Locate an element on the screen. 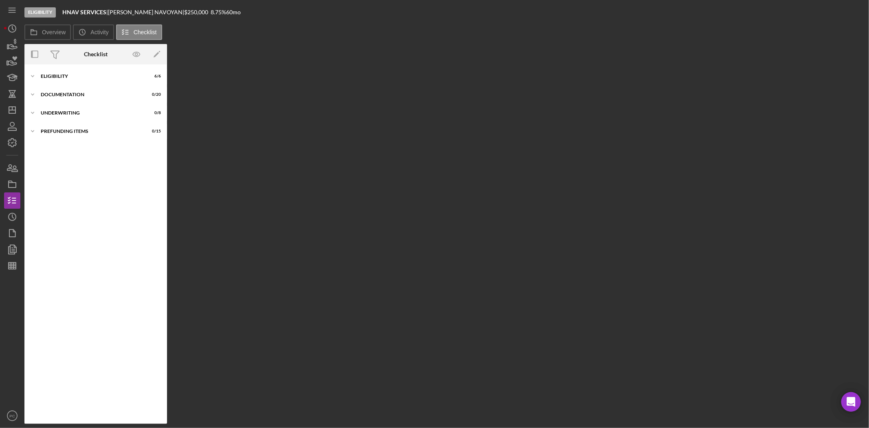  button: Checklist is located at coordinates (139, 32).